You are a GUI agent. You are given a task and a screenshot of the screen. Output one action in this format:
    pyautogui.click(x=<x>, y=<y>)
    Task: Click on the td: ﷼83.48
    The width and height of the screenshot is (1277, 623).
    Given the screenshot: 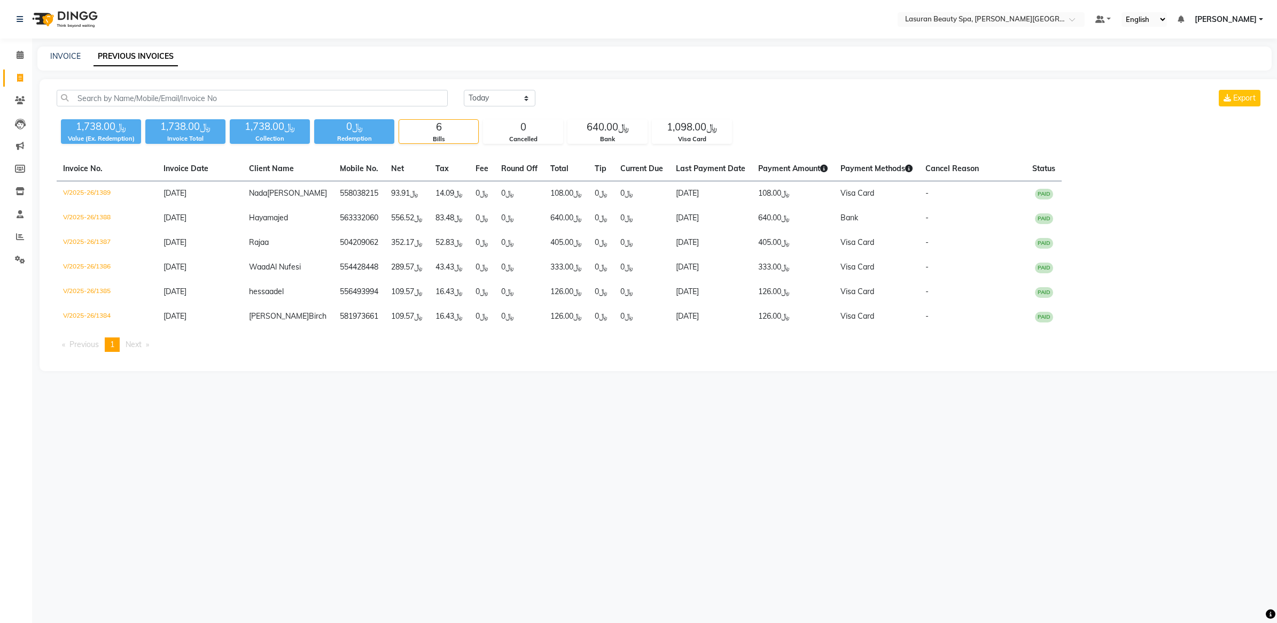 What is the action you would take?
    pyautogui.click(x=449, y=218)
    